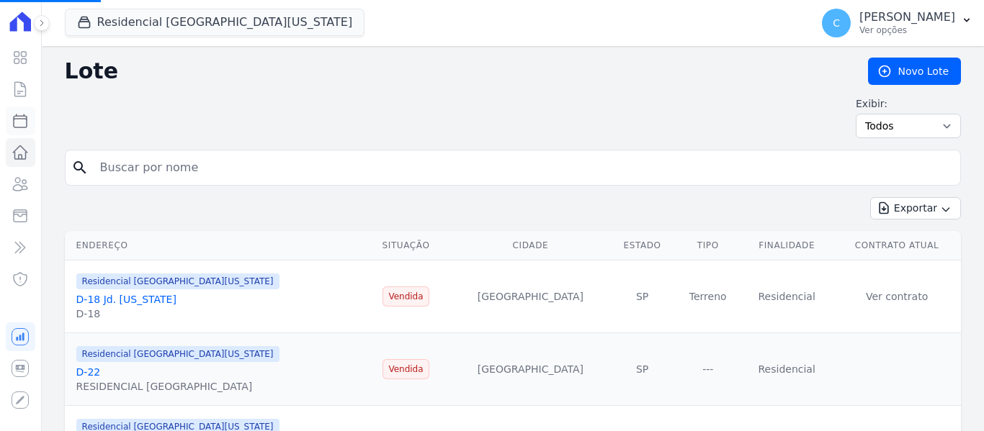  I want to click on a: Novo Lote, so click(914, 71).